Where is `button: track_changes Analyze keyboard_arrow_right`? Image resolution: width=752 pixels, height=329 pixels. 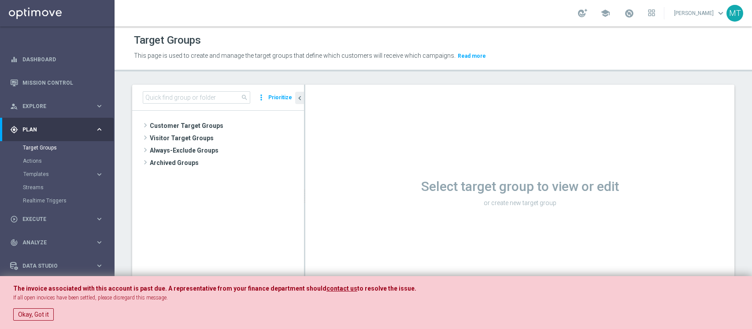 button: track_changes Analyze keyboard_arrow_right is located at coordinates (57, 242).